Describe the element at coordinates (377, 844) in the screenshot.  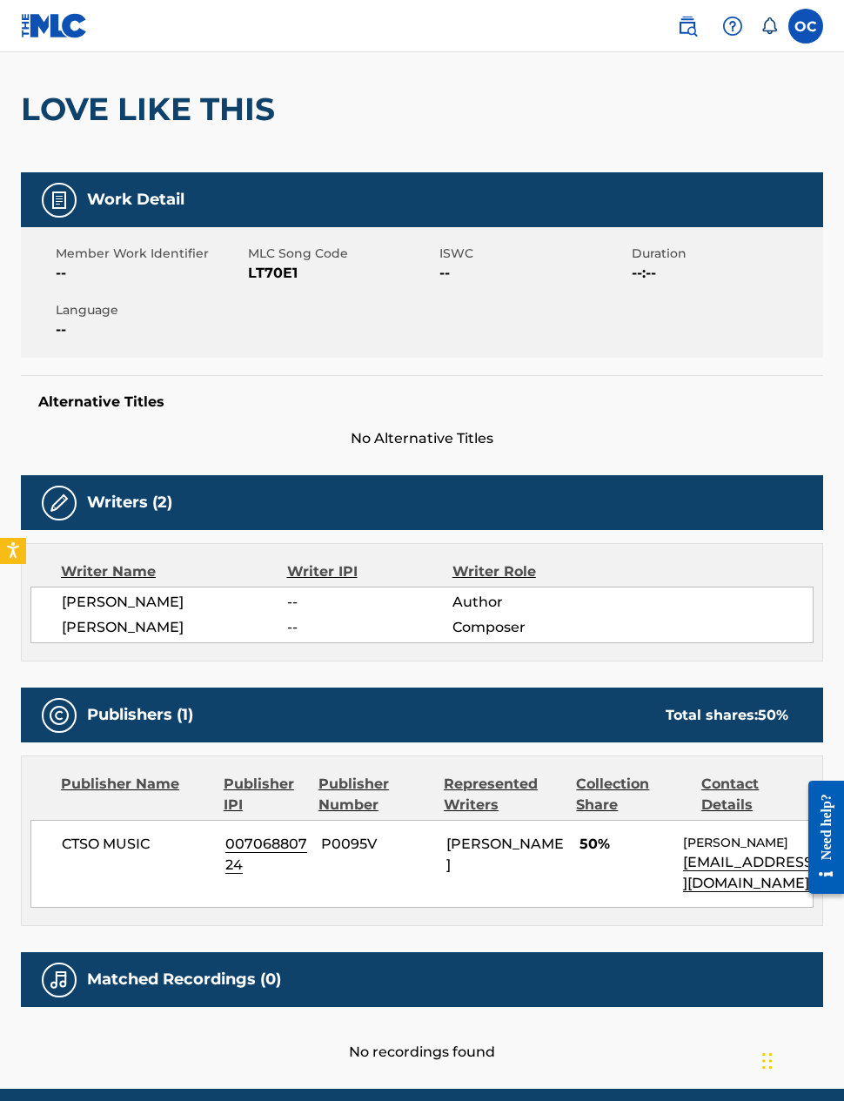
I see `span: P0095V` at that location.